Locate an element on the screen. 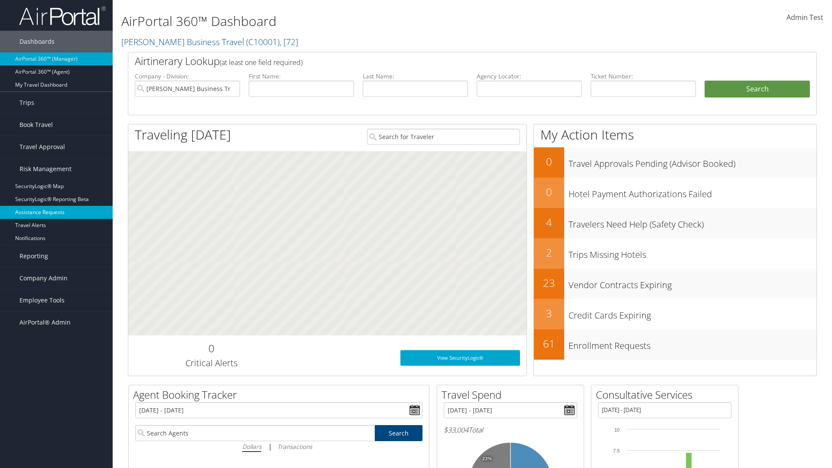  h2: Travel Spend is located at coordinates (513, 395).